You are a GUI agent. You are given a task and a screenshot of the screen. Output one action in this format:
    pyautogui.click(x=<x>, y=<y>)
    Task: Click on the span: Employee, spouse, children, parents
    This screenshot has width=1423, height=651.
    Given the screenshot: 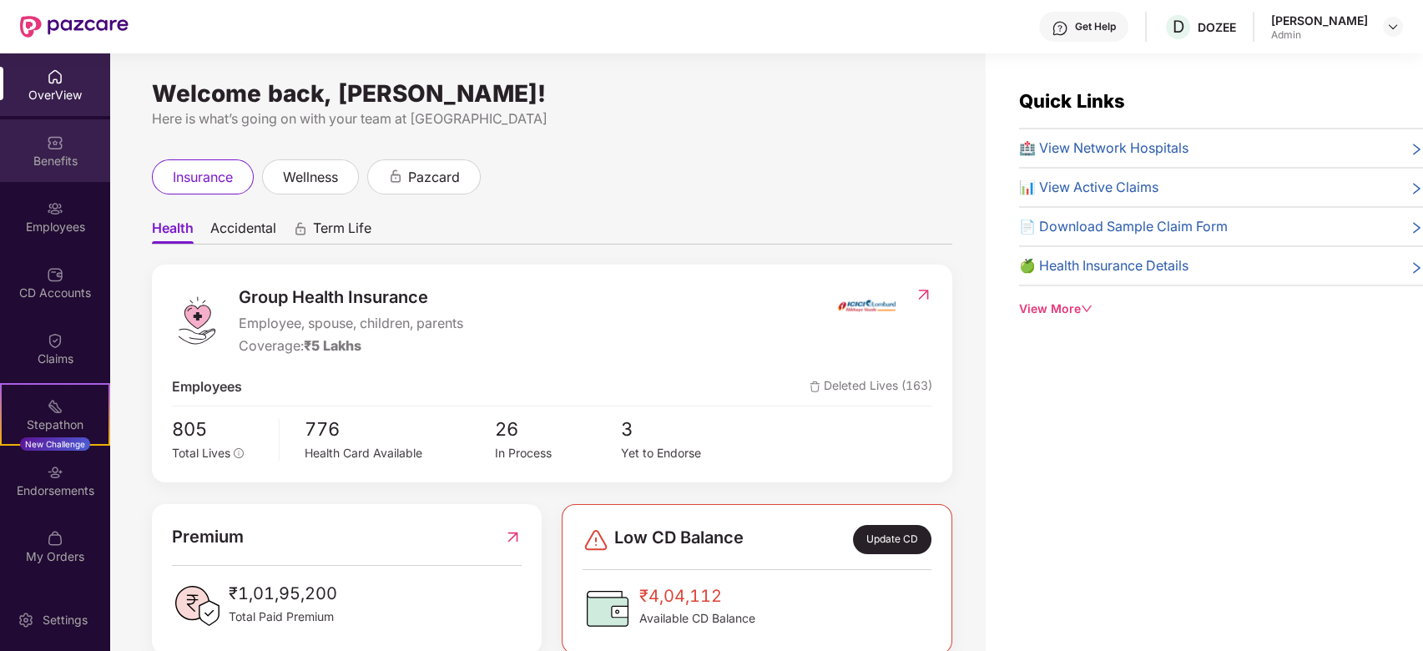 What is the action you would take?
    pyautogui.click(x=350, y=323)
    